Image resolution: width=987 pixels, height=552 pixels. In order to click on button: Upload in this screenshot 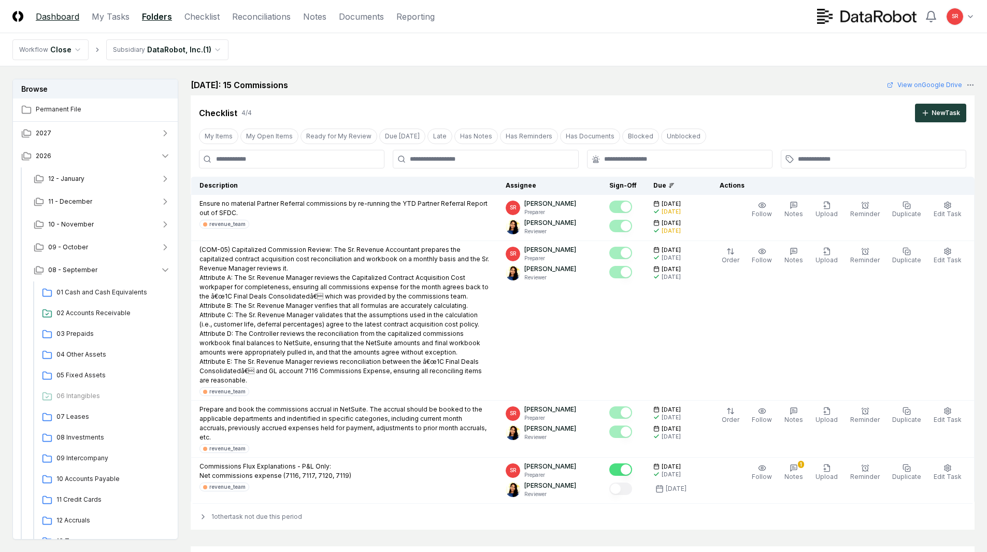, I will do `click(827, 473)`.